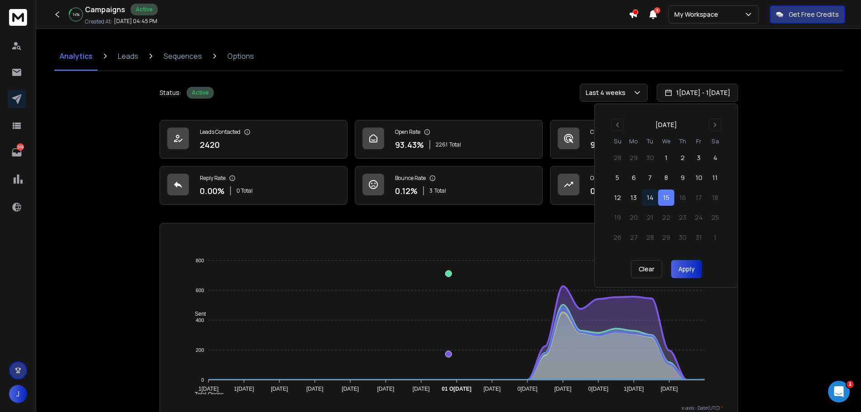 Image resolution: width=861 pixels, height=412 pixels. Describe the element at coordinates (698, 14) in the screenshot. I see `p: My Workspace` at that location.